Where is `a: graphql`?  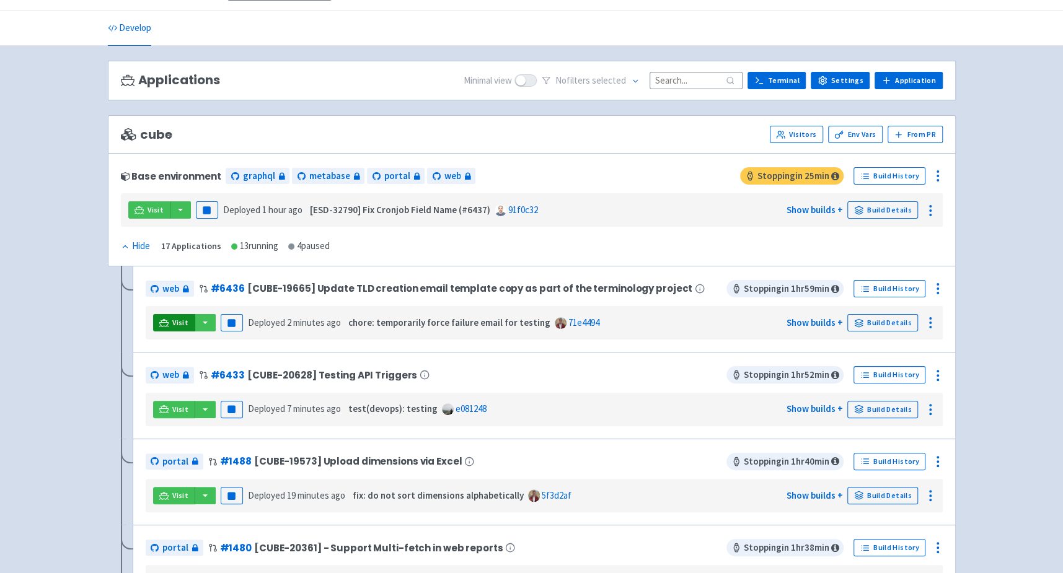
a: graphql is located at coordinates (257, 176).